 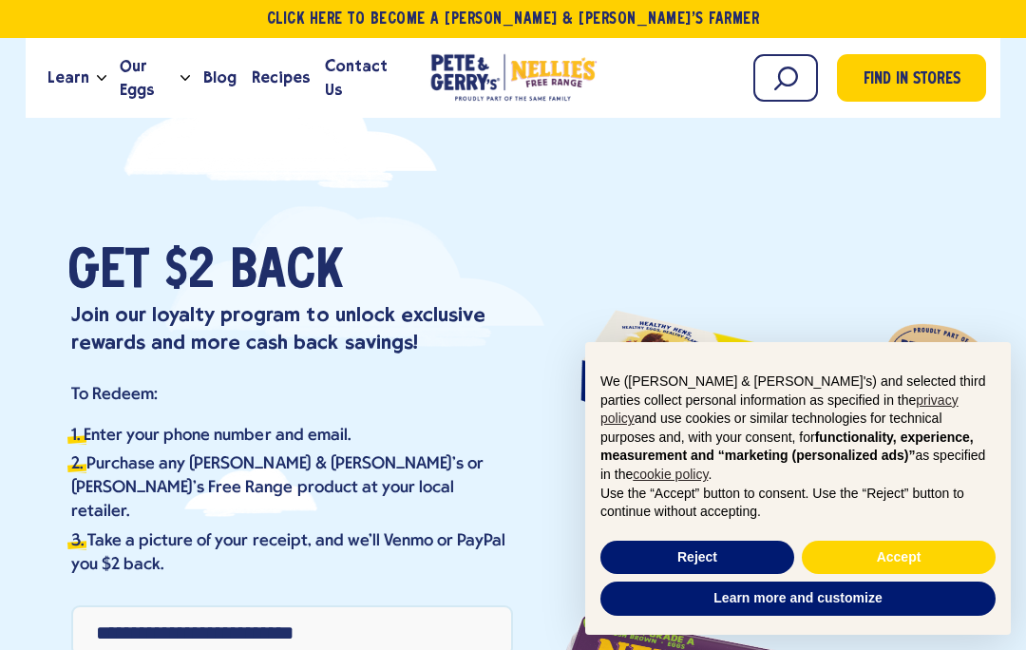 I want to click on p: Join our loyalty program to unlock exclusive rewards and more cash back savings!, so click(x=292, y=328).